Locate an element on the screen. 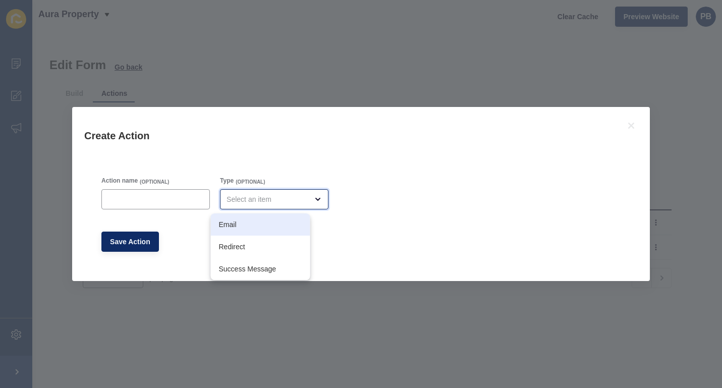 The height and width of the screenshot is (388, 722). h1: Create Action is located at coordinates (348, 136).